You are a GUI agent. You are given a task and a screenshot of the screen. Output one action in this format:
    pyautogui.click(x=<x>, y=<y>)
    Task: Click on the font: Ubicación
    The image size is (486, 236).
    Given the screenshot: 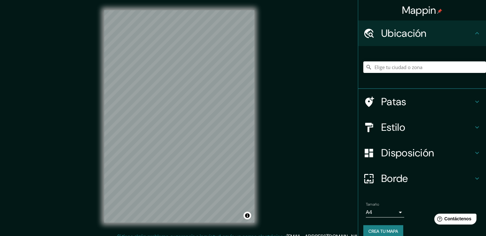 What is the action you would take?
    pyautogui.click(x=404, y=33)
    